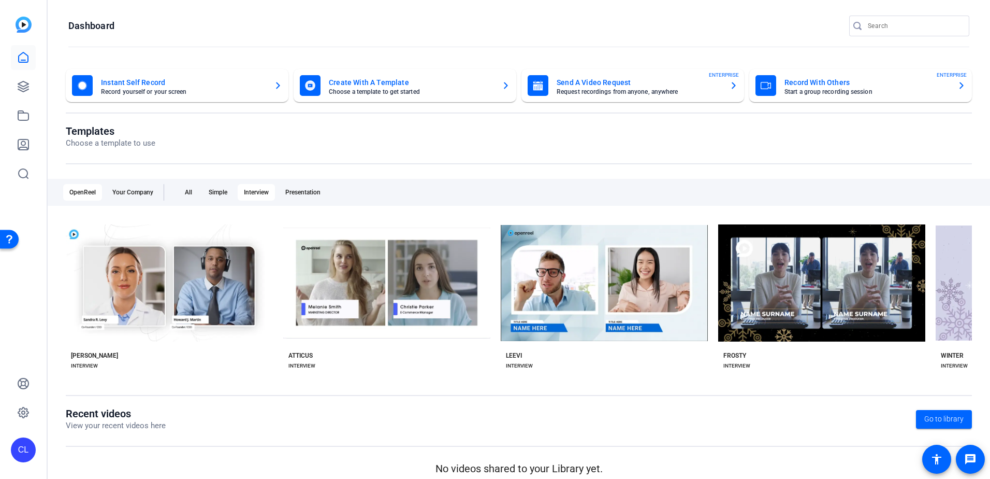 This screenshot has height=479, width=990. What do you see at coordinates (23, 450) in the screenshot?
I see `div: CL` at bounding box center [23, 450].